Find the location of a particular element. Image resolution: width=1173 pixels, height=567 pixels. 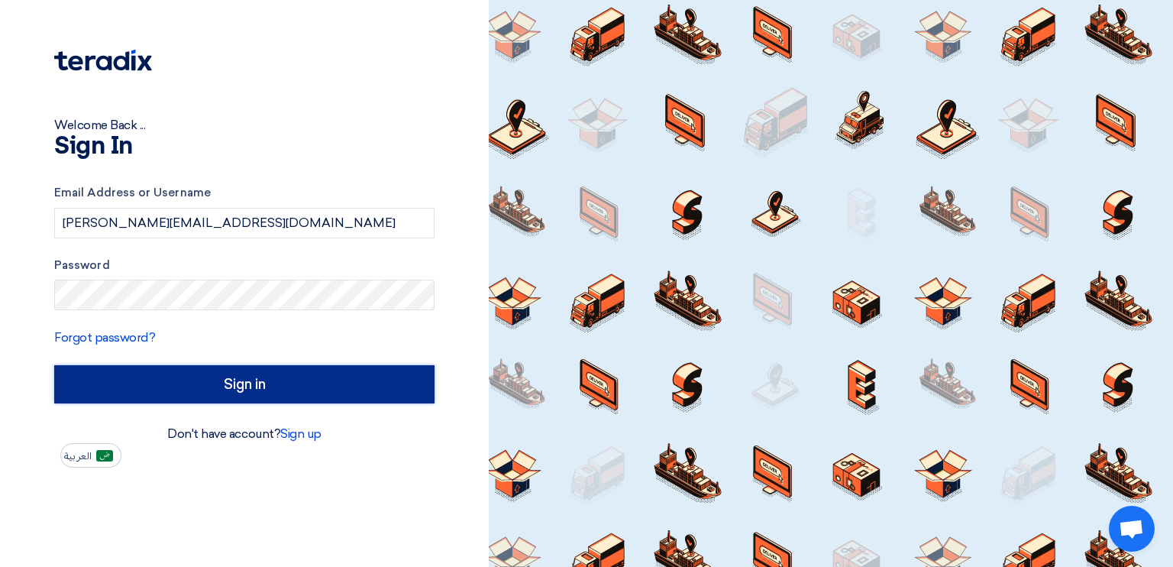

img: ar-AR.png is located at coordinates (105, 455).